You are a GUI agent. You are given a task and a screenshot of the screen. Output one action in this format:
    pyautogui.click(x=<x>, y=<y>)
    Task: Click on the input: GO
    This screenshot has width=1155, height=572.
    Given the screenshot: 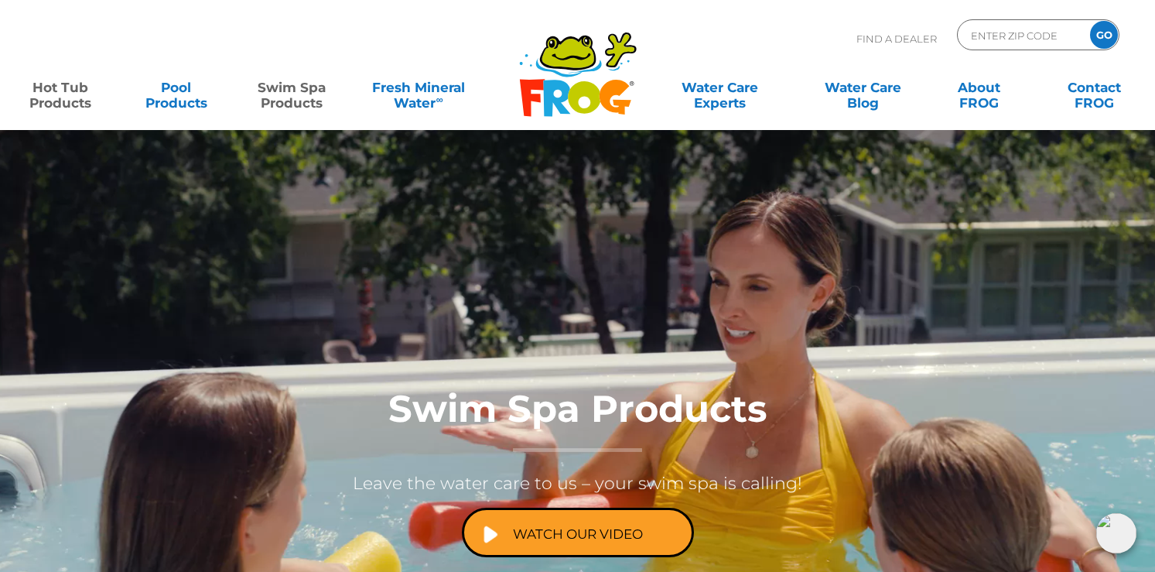 What is the action you would take?
    pyautogui.click(x=1104, y=35)
    